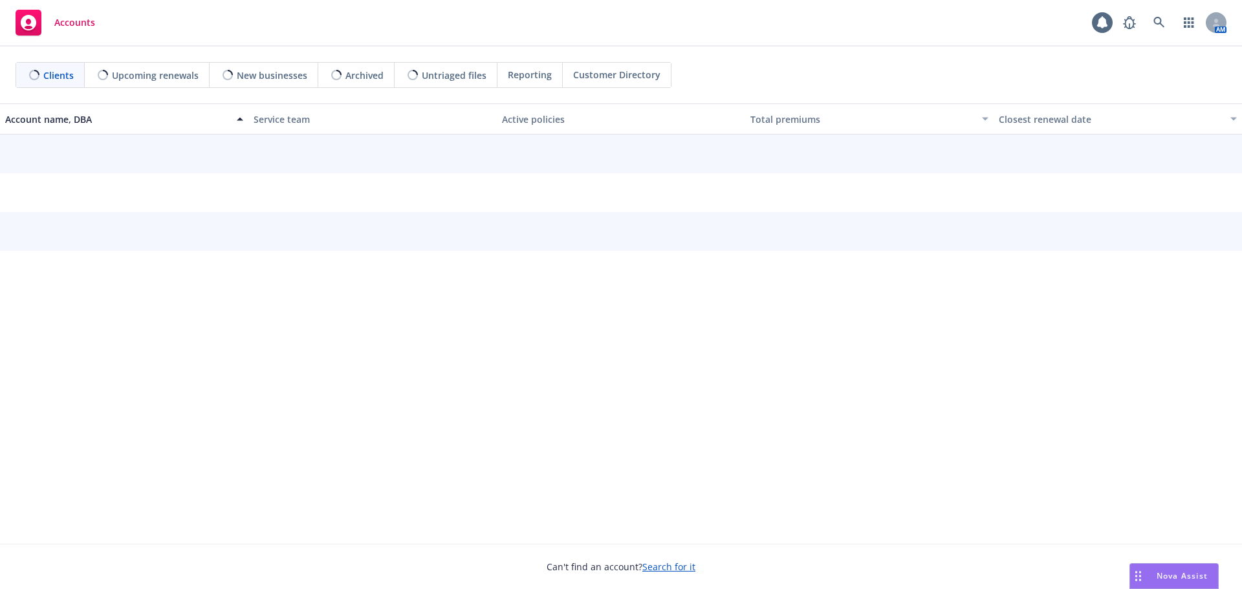 Image resolution: width=1242 pixels, height=589 pixels. Describe the element at coordinates (669, 567) in the screenshot. I see `a: Search for it` at that location.